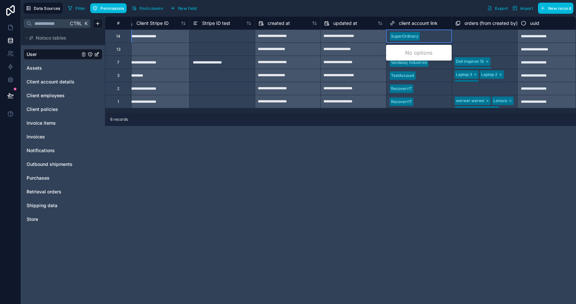 The image size is (576, 304). Describe the element at coordinates (38, 178) in the screenshot. I see `span: Purchases` at that location.